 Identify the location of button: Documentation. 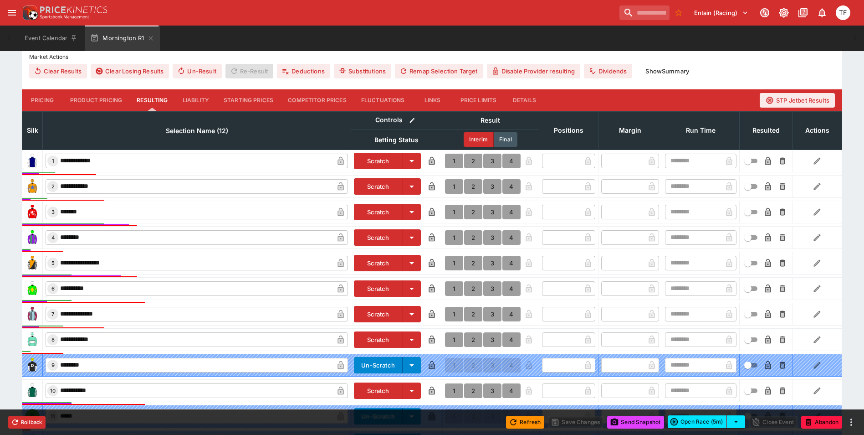
(803, 13).